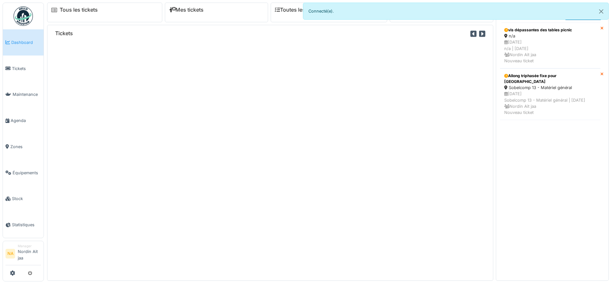  What do you see at coordinates (23, 172) in the screenshot?
I see `a: Équipements` at bounding box center [23, 172].